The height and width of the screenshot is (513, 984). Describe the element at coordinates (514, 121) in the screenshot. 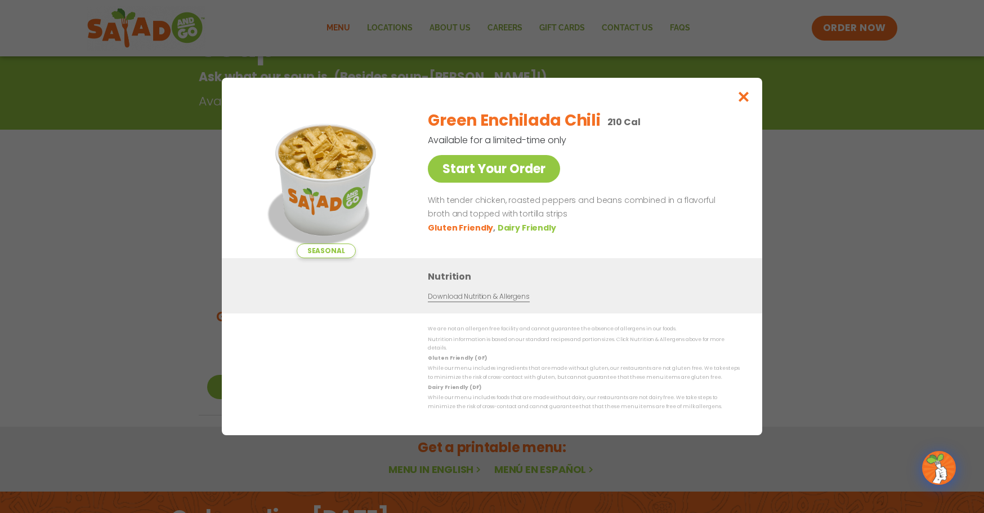

I see `h2: Green Enchilada Chili` at that location.